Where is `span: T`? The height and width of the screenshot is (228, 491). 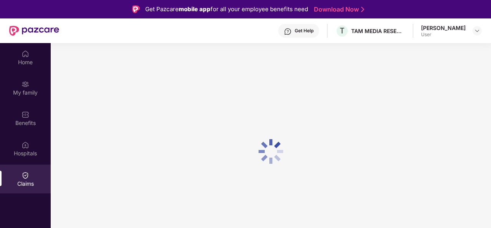
span: T is located at coordinates (342, 31).